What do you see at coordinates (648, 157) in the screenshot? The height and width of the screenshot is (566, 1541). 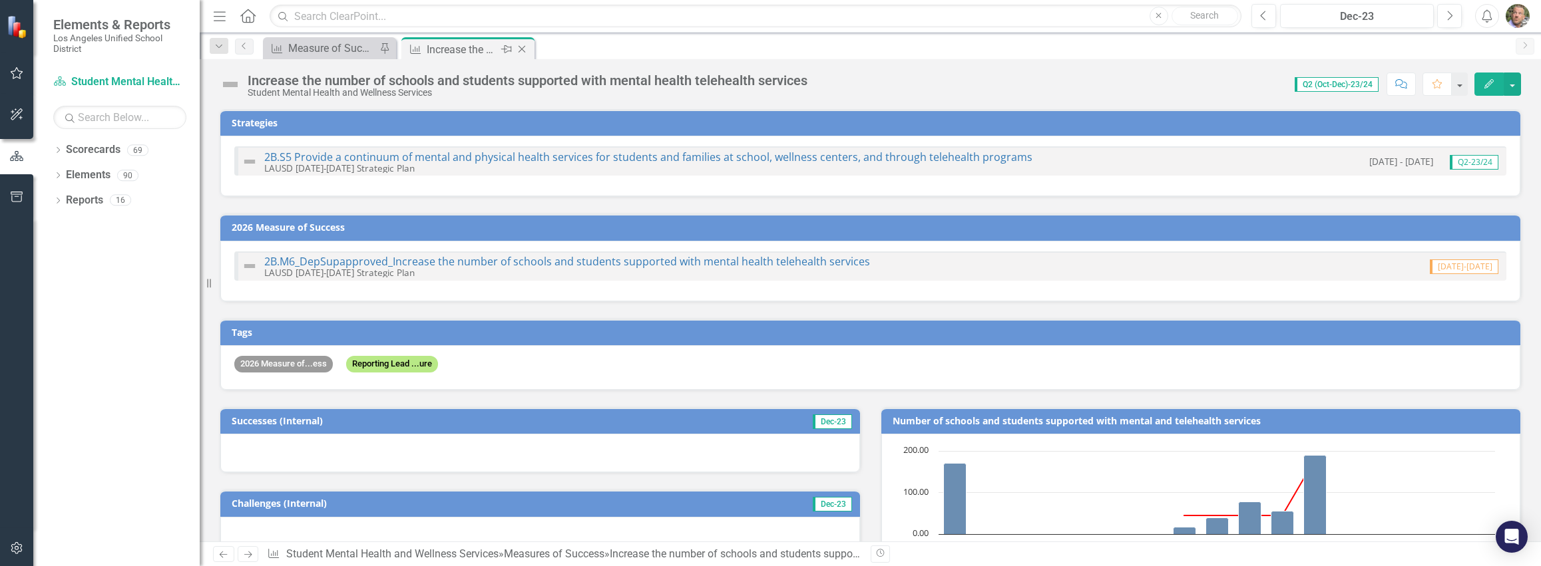 I see `a: 2B.S5 Provide a continuum of mental and physical health services for students and families at sch...` at bounding box center [648, 157].